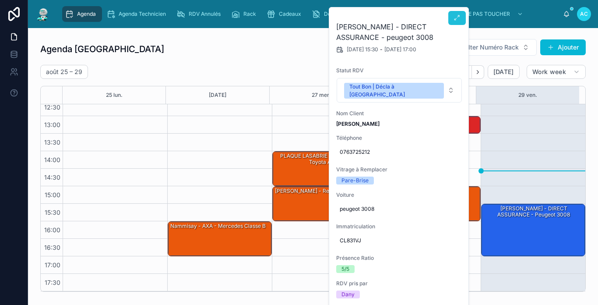 The height and width of the screenshot is (305, 598). What do you see at coordinates (563, 47) in the screenshot?
I see `a: Ajouter` at bounding box center [563, 47].